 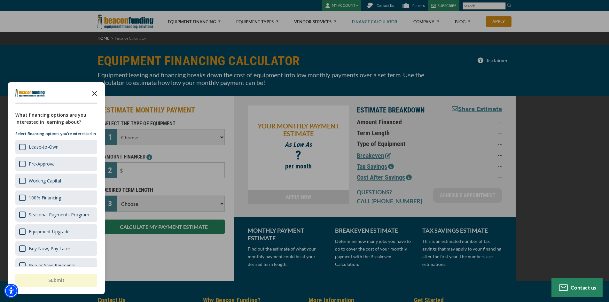 I want to click on div: What financing options are you interested in learning about?, so click(x=56, y=119).